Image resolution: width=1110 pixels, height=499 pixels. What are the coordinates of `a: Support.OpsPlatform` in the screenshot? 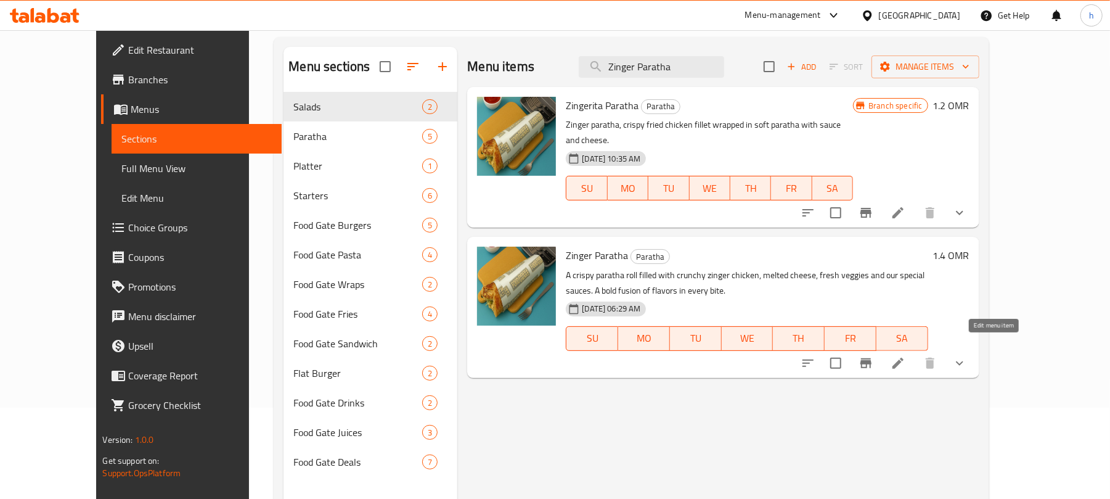 It's located at (141, 473).